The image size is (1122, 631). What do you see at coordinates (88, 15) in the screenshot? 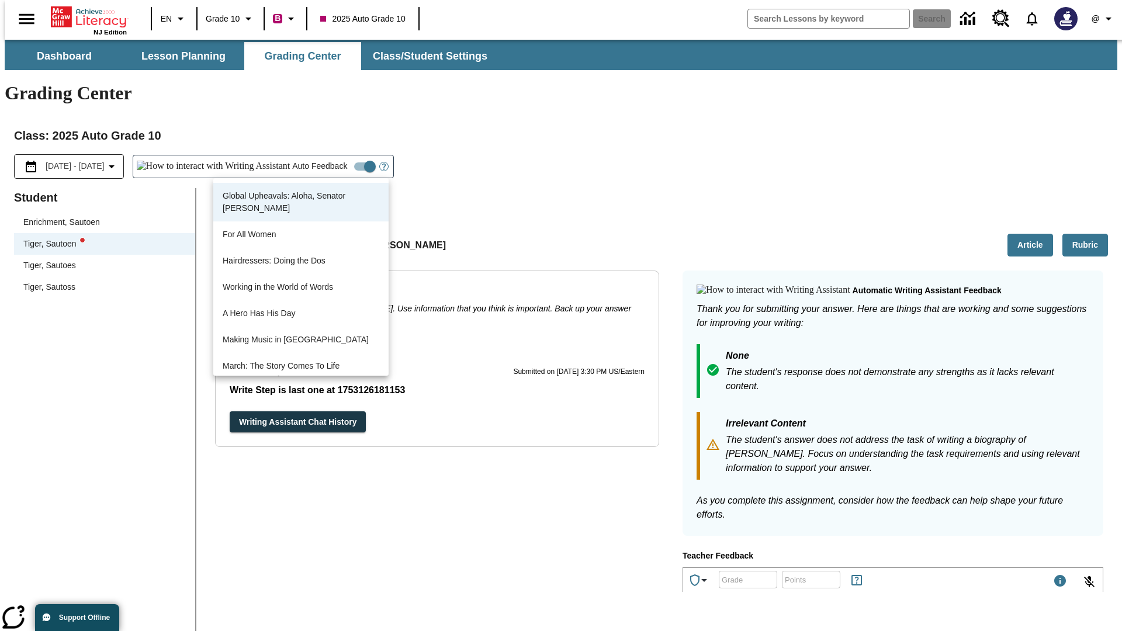
I see `body: Type your response here.` at bounding box center [88, 15].